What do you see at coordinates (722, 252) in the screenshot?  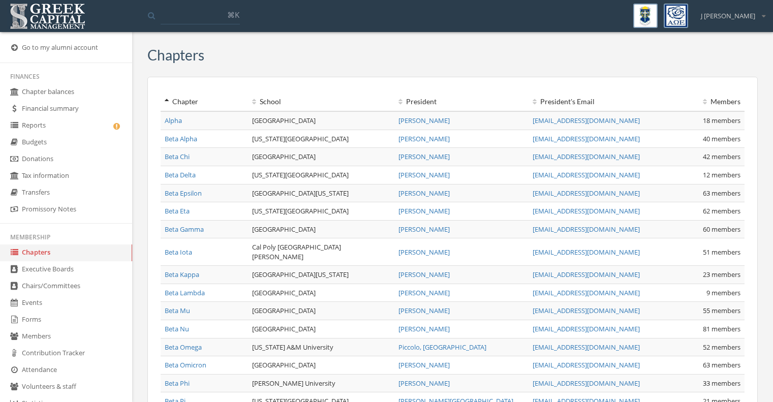 I see `span: 51 members` at bounding box center [722, 252].